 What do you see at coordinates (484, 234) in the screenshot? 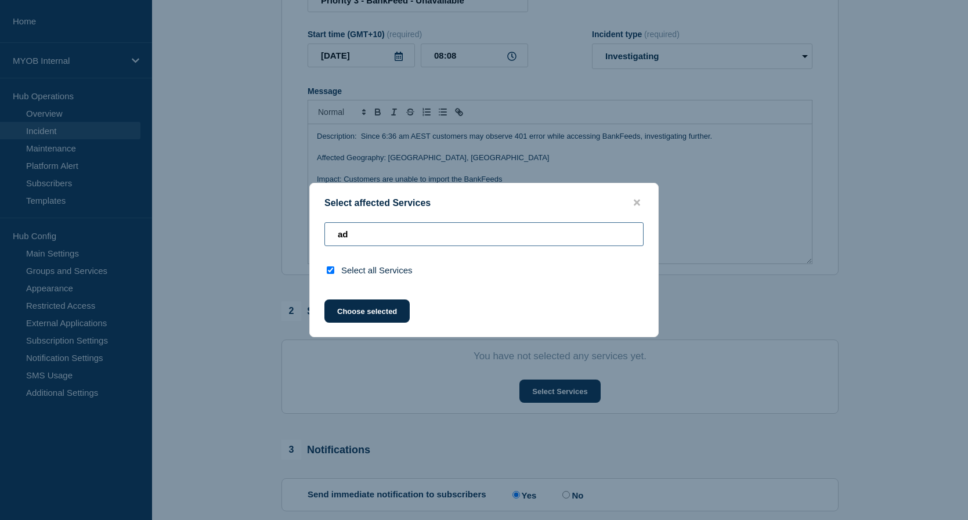
I see `input: Search` at bounding box center [484, 234].